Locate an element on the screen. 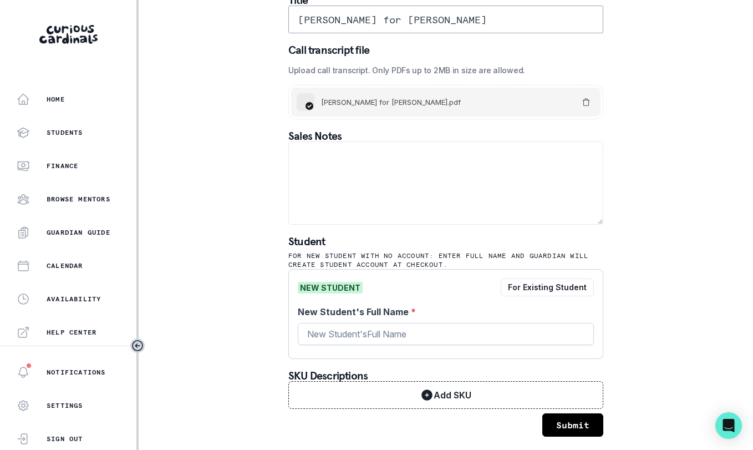  img: Curious Cardinals Logo is located at coordinates (68, 34).